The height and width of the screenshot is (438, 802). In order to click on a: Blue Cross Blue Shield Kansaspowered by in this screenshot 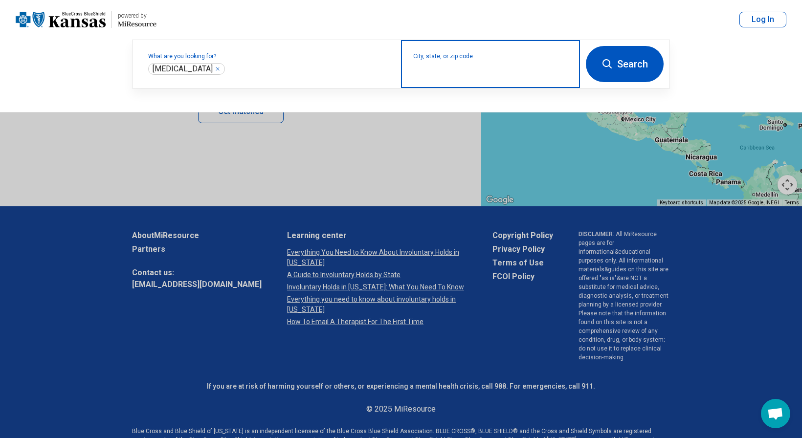, I will do `click(86, 20)`.